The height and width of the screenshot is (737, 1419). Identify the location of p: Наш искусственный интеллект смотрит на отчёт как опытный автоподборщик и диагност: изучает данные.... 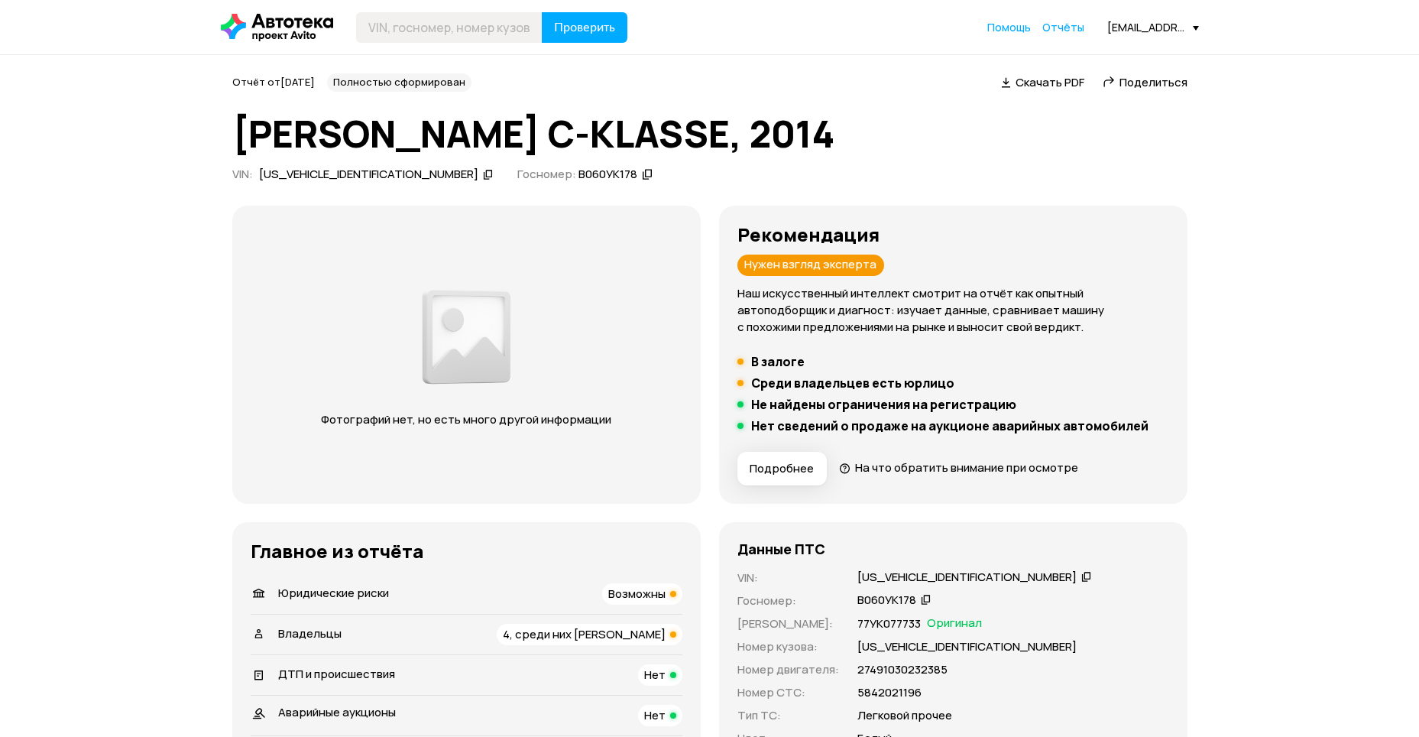
(953, 310).